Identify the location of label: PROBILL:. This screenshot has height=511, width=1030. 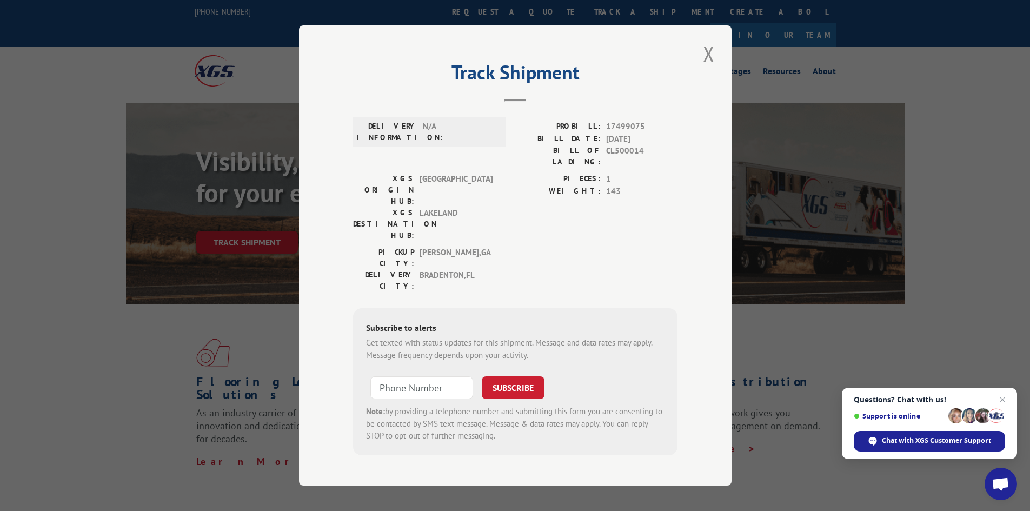
(558, 126).